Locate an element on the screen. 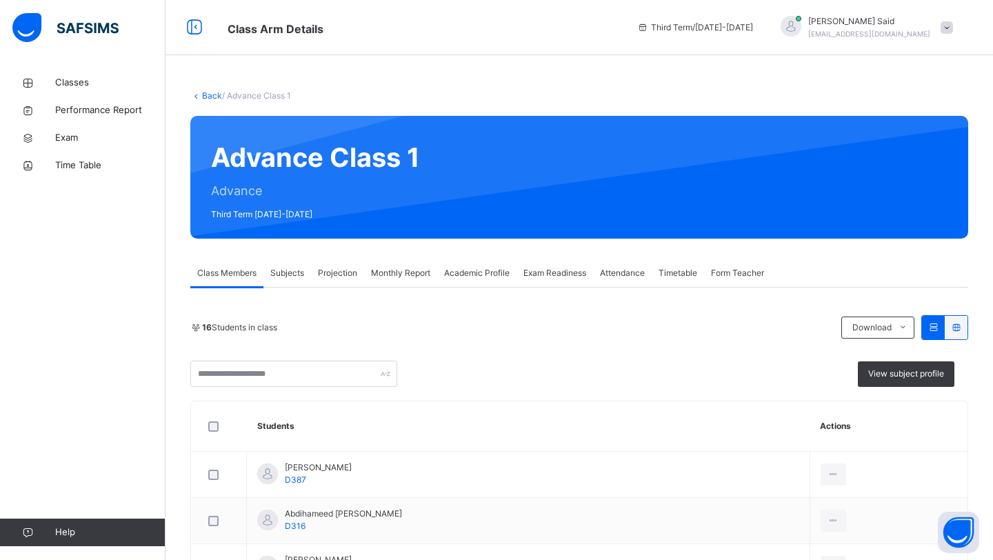  span: Download is located at coordinates (872, 328).